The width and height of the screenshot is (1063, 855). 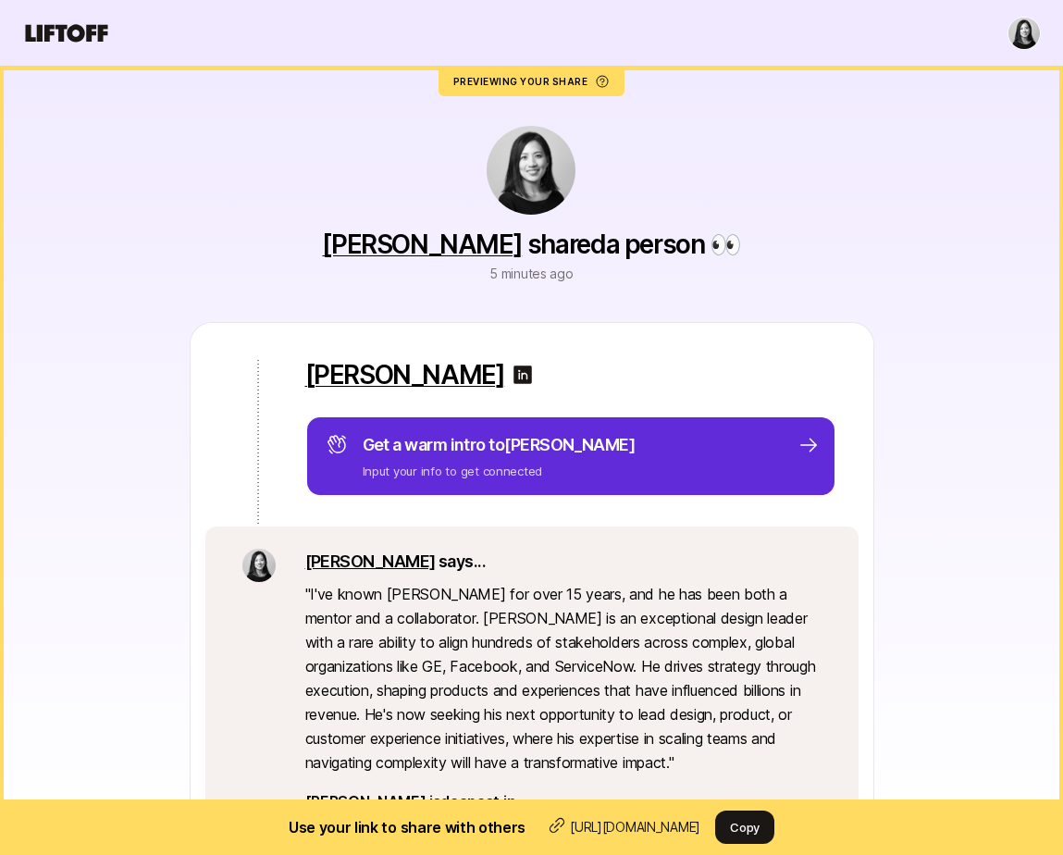 I want to click on p: Input your info to get connected, so click(x=499, y=471).